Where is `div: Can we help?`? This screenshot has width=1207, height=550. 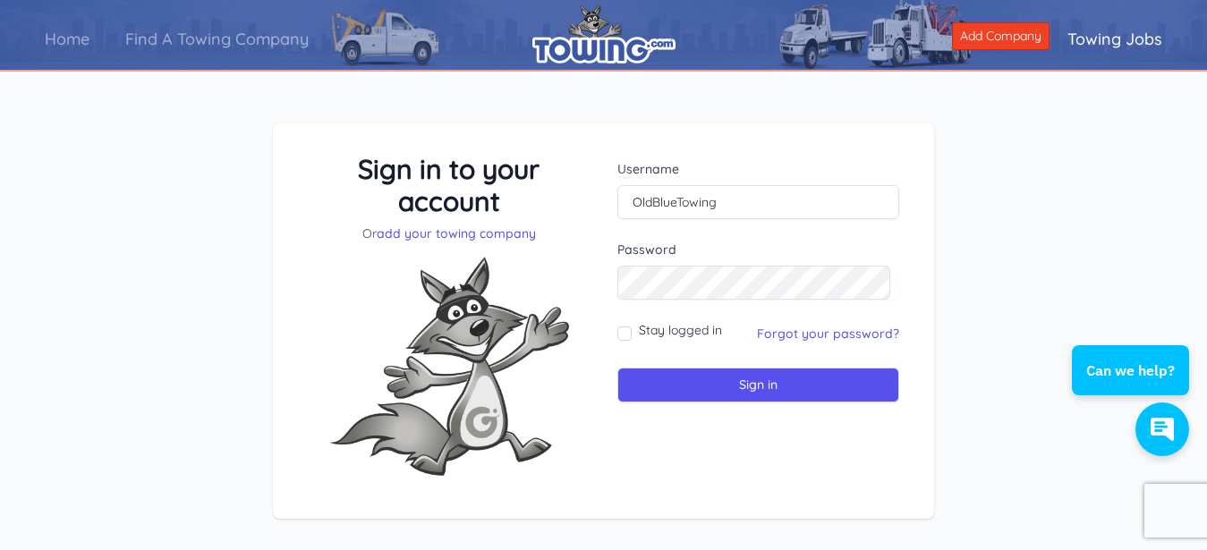
div: Can we help? is located at coordinates (73, 74).